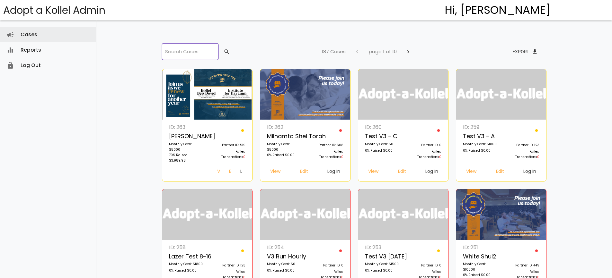  What do you see at coordinates (227, 52) in the screenshot?
I see `span: search` at bounding box center [227, 52].